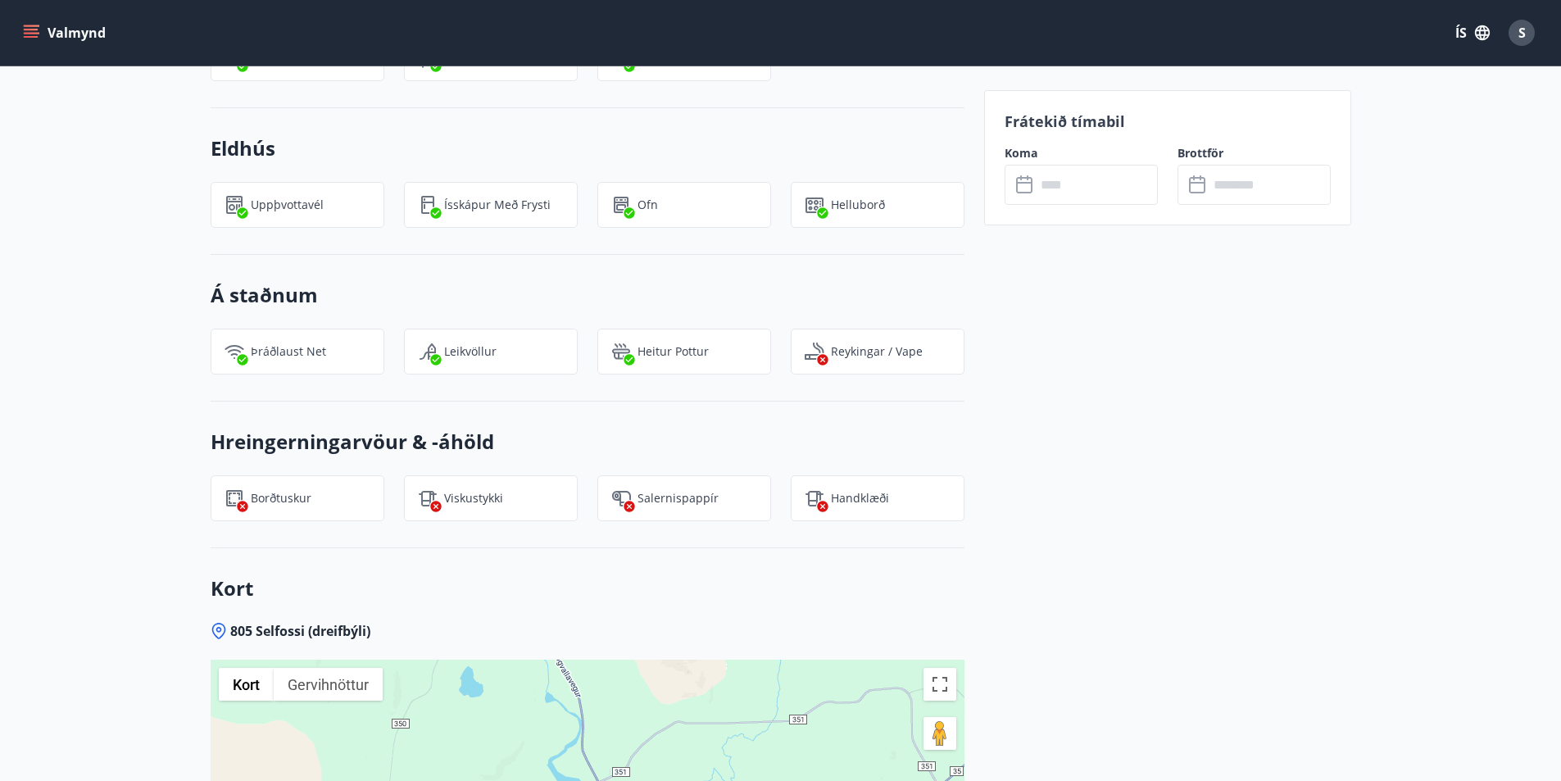  Describe the element at coordinates (1168, 121) in the screenshot. I see `p: Frátekið tímabil` at that location.